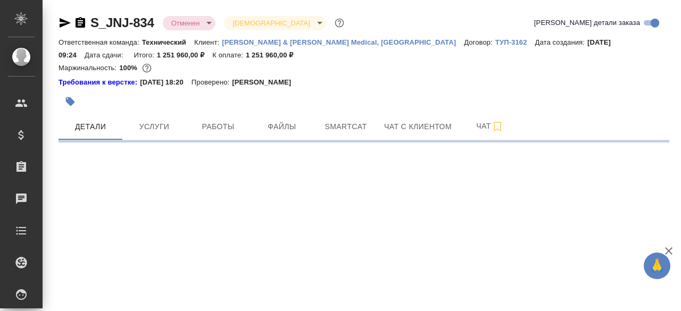 This screenshot has width=681, height=311. I want to click on span: Услуги, so click(154, 127).